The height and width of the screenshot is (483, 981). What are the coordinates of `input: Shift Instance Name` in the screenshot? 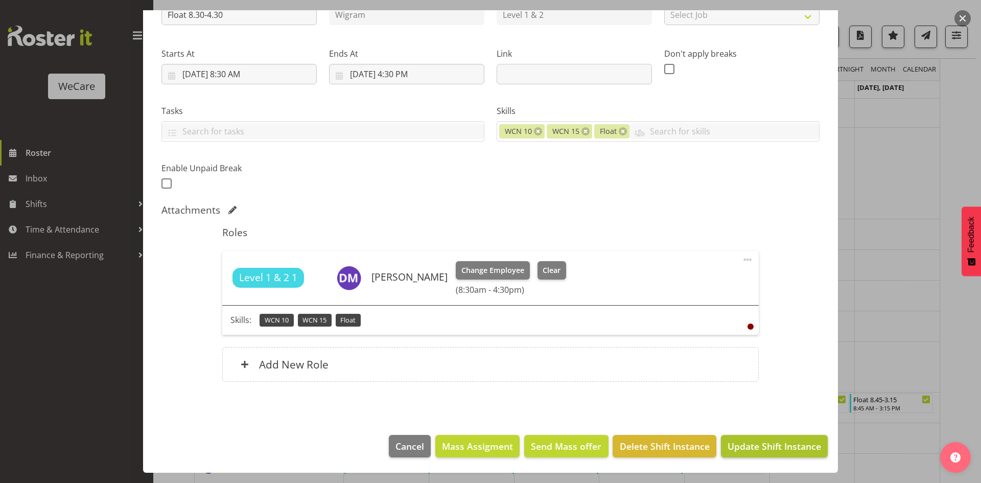 It's located at (239, 15).